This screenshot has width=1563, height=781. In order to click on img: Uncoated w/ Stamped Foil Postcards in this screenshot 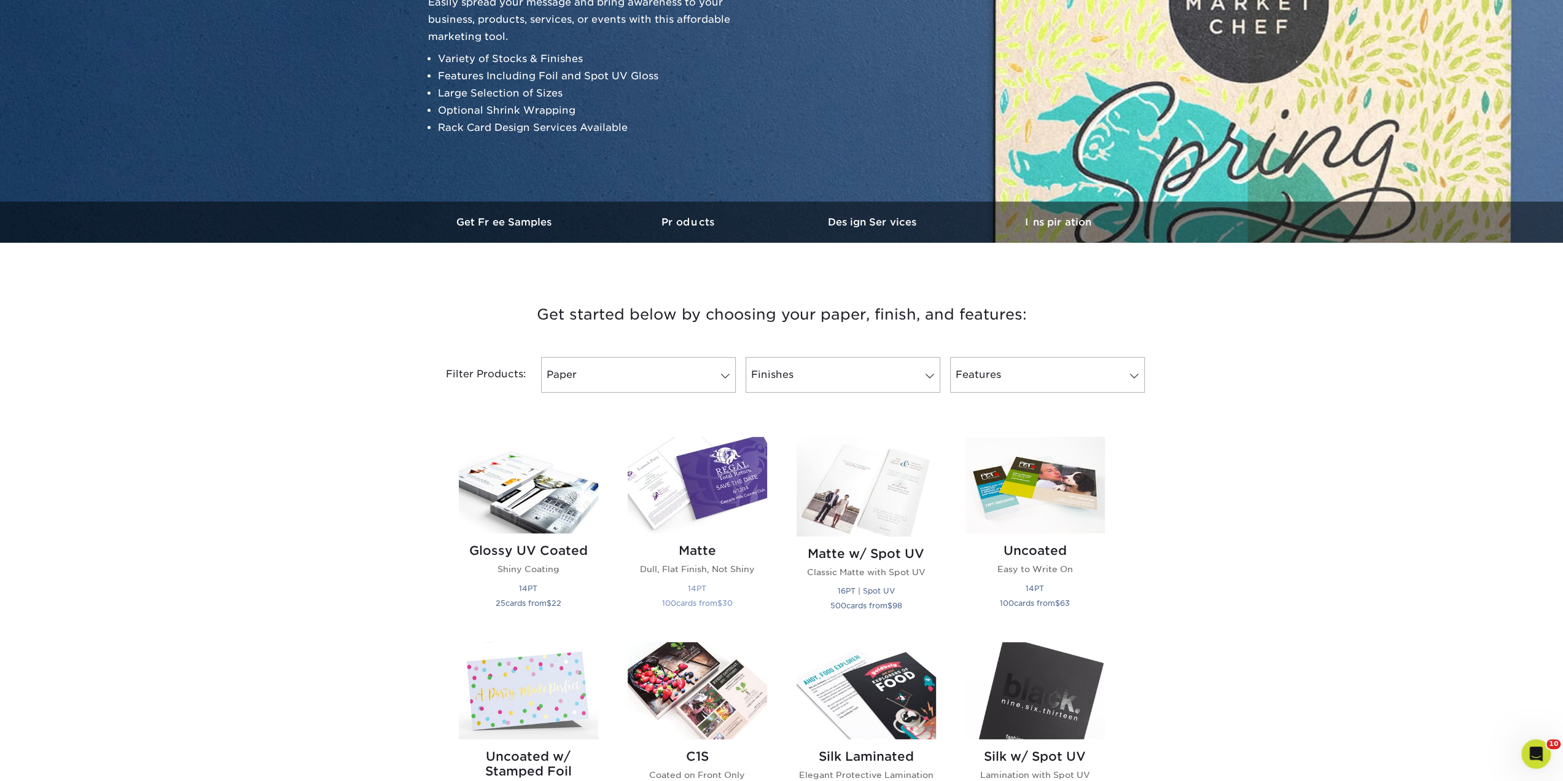, I will do `click(528, 690)`.